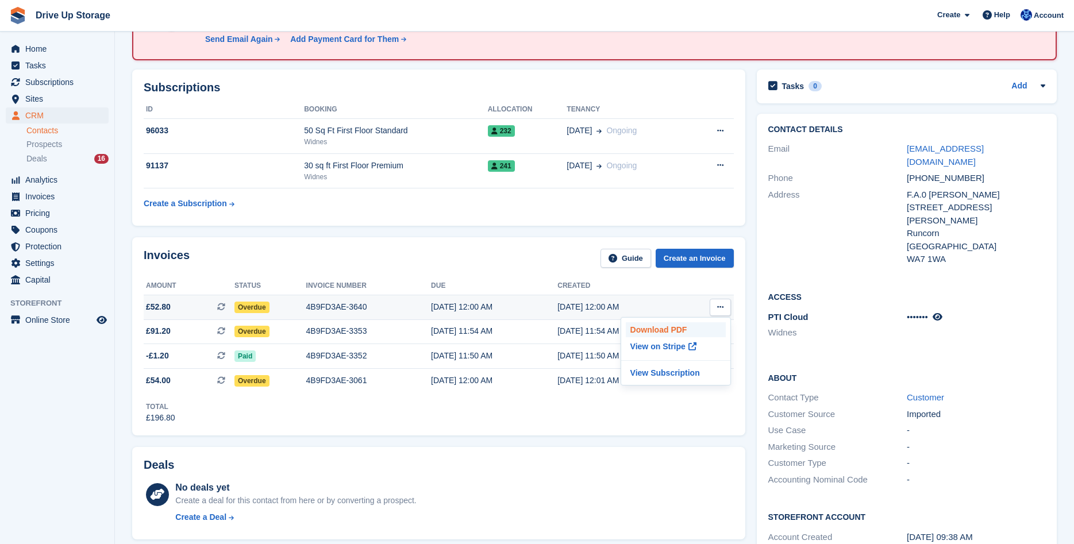  I want to click on div: 96033, so click(223, 130).